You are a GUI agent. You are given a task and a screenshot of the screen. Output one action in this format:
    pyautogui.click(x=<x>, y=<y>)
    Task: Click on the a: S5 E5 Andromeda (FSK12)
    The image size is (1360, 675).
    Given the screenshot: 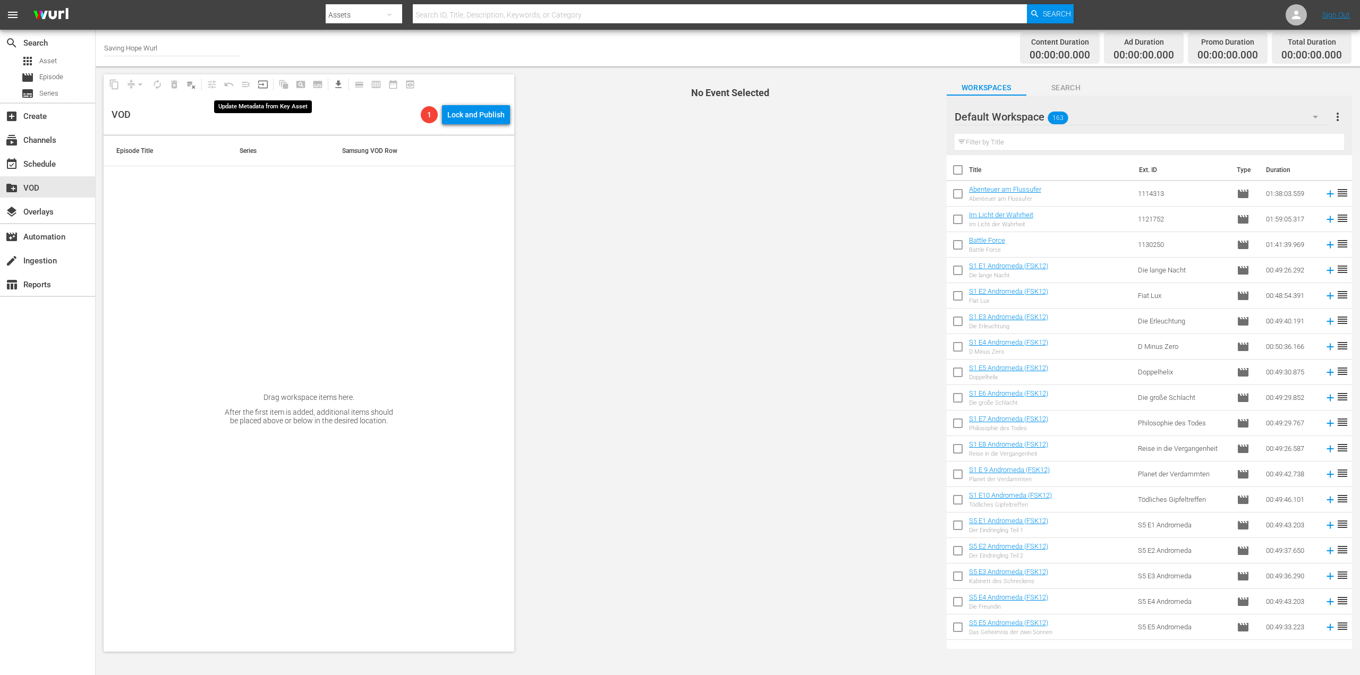 What is the action you would take?
    pyautogui.click(x=1008, y=623)
    